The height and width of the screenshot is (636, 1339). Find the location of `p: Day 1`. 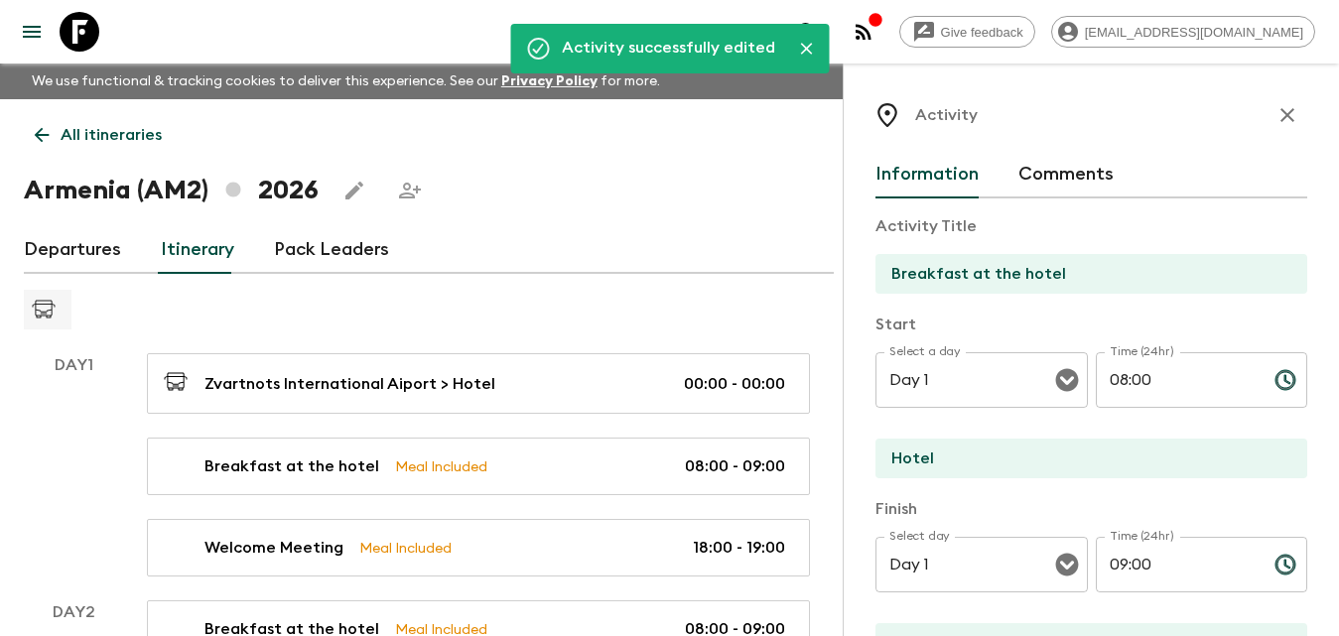

p: Day 1 is located at coordinates (73, 365).